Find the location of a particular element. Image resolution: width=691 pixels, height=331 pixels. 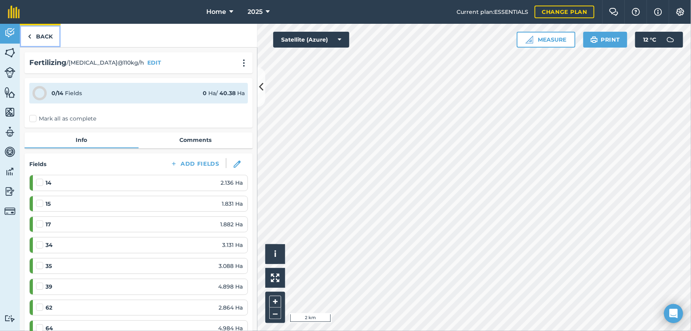

img: A cog icon is located at coordinates (681, 12).